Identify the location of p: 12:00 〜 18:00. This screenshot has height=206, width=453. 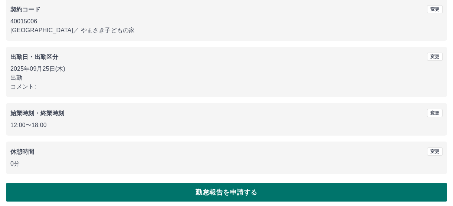
(226, 125).